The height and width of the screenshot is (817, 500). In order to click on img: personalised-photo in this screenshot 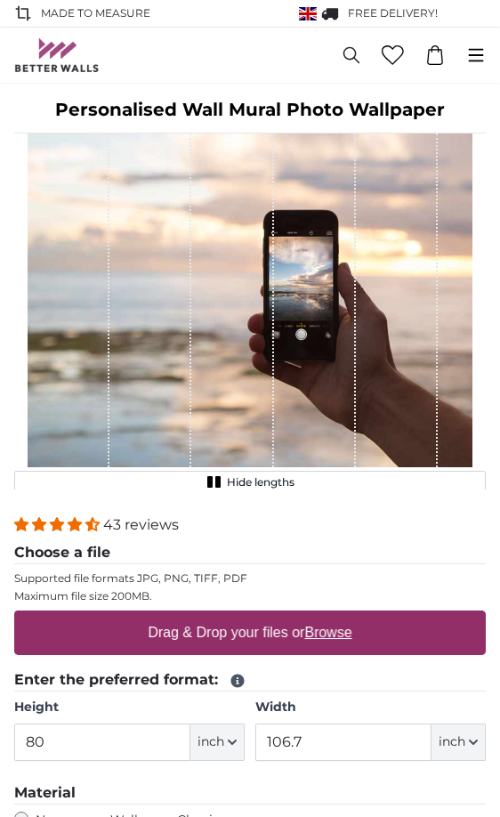, I will do `click(250, 300)`.